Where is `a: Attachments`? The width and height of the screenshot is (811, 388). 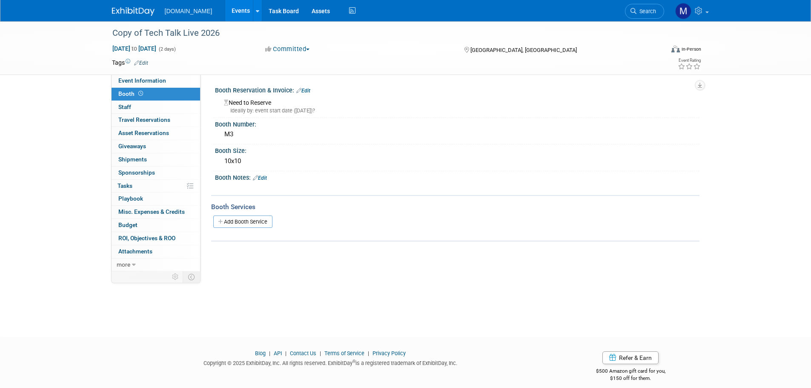 a: Attachments is located at coordinates (156, 252).